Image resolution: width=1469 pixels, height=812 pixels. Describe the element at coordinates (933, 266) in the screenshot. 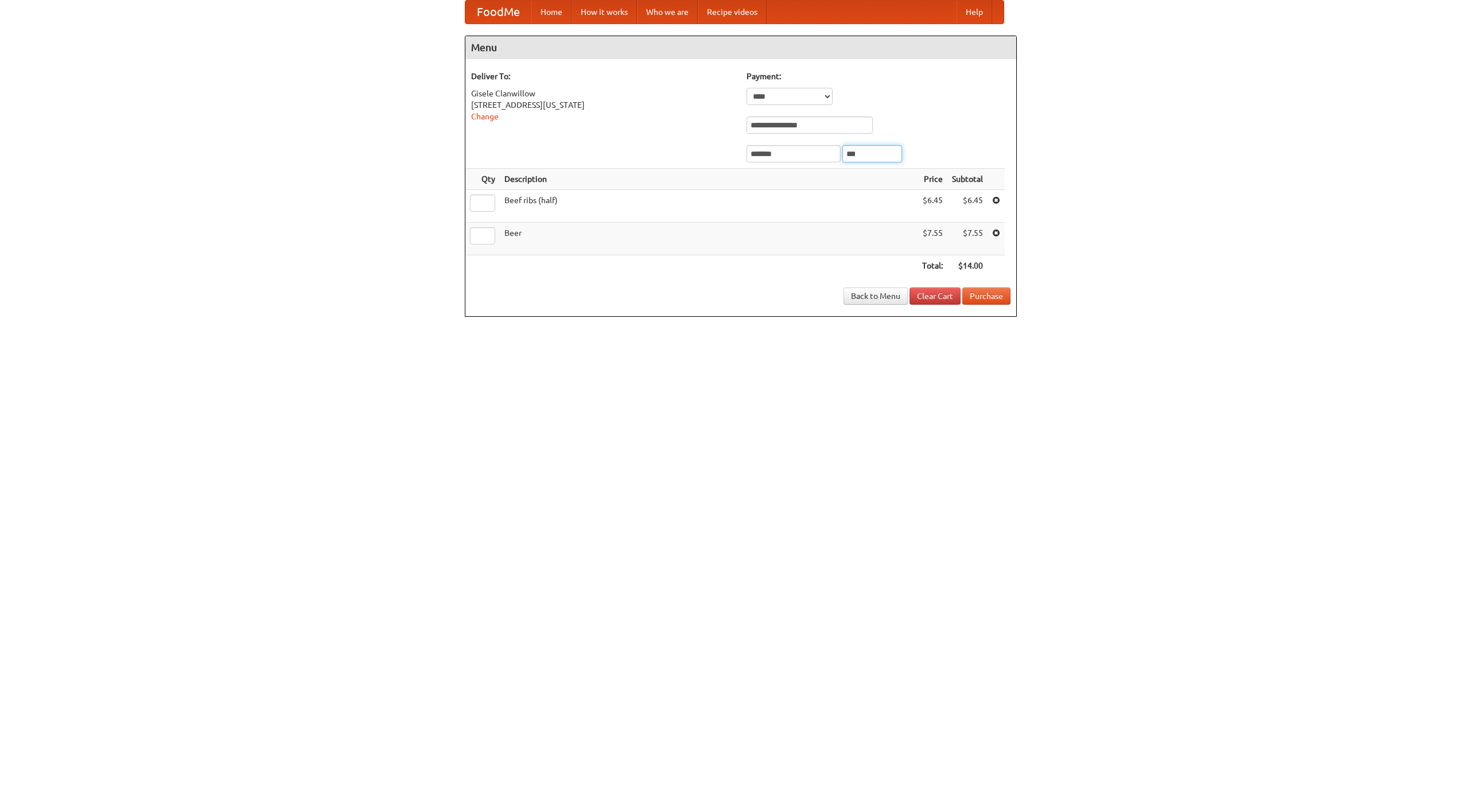

I see `th: Total:` at that location.